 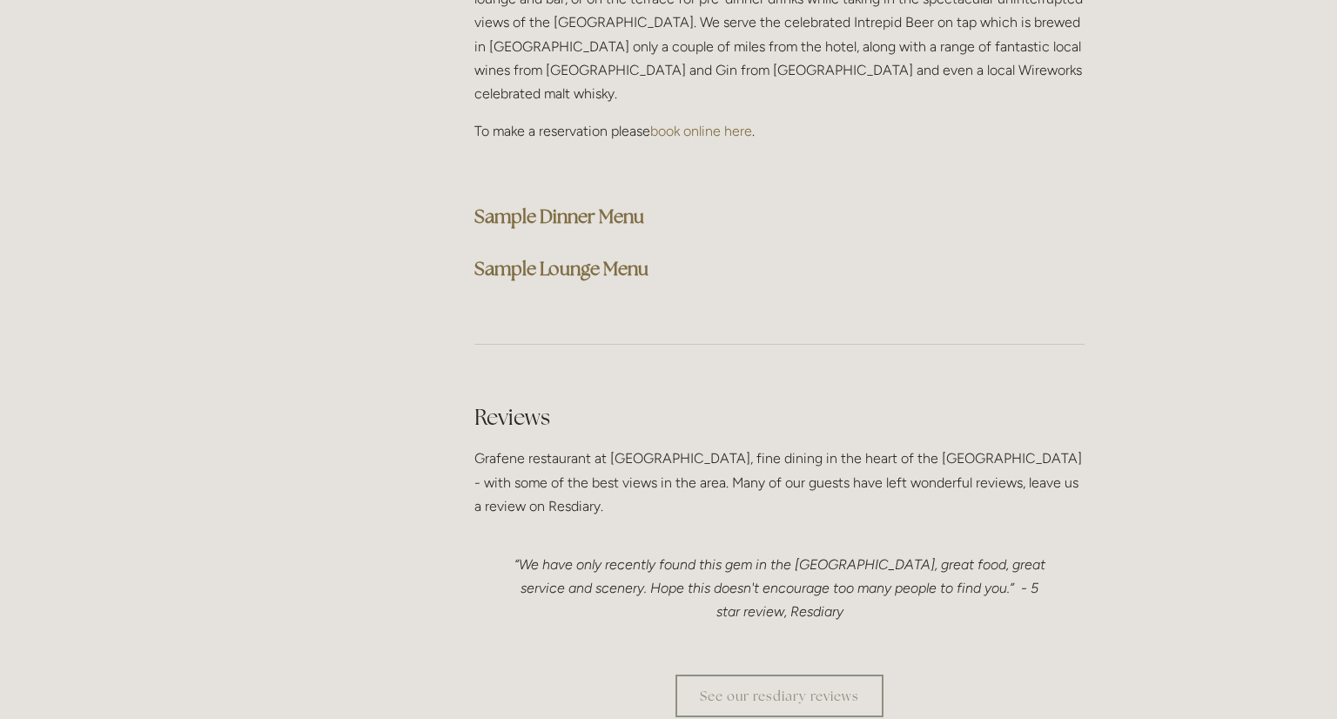 What do you see at coordinates (559, 216) in the screenshot?
I see `strong: Sample Dinner Menu` at bounding box center [559, 216].